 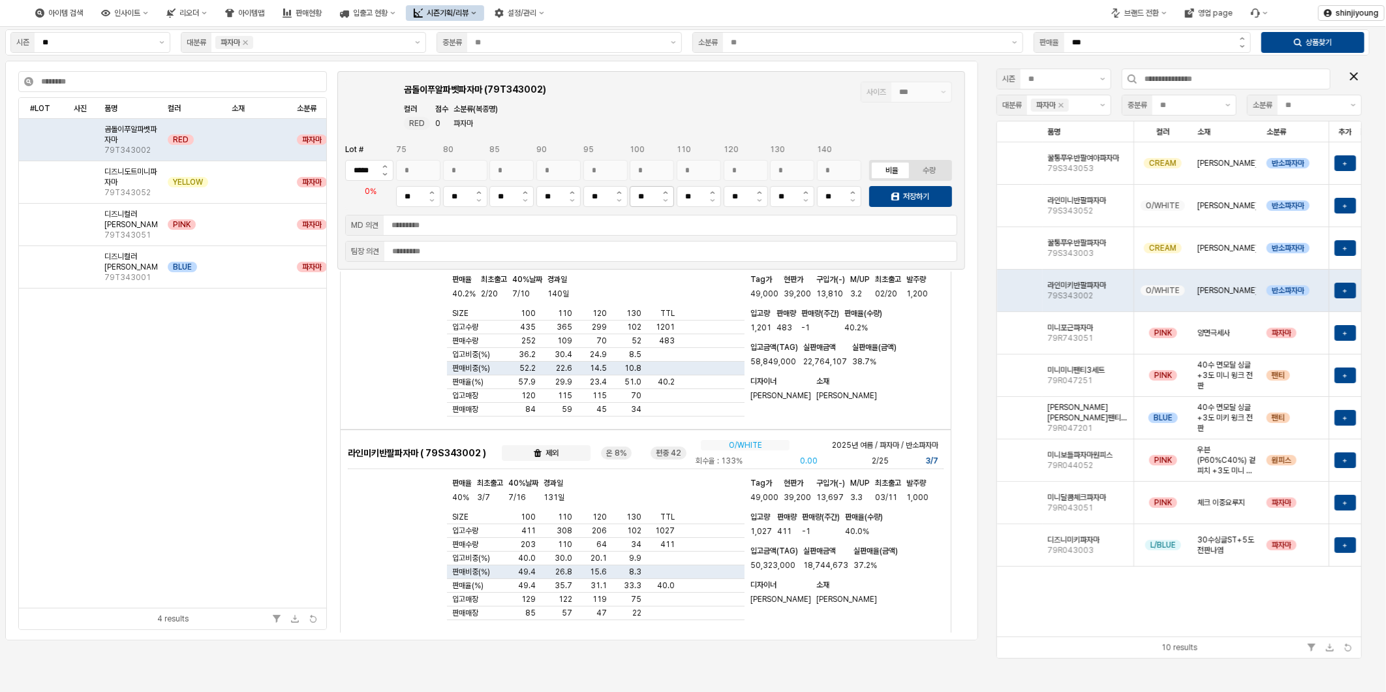 I want to click on span: 52.2, so click(x=527, y=368).